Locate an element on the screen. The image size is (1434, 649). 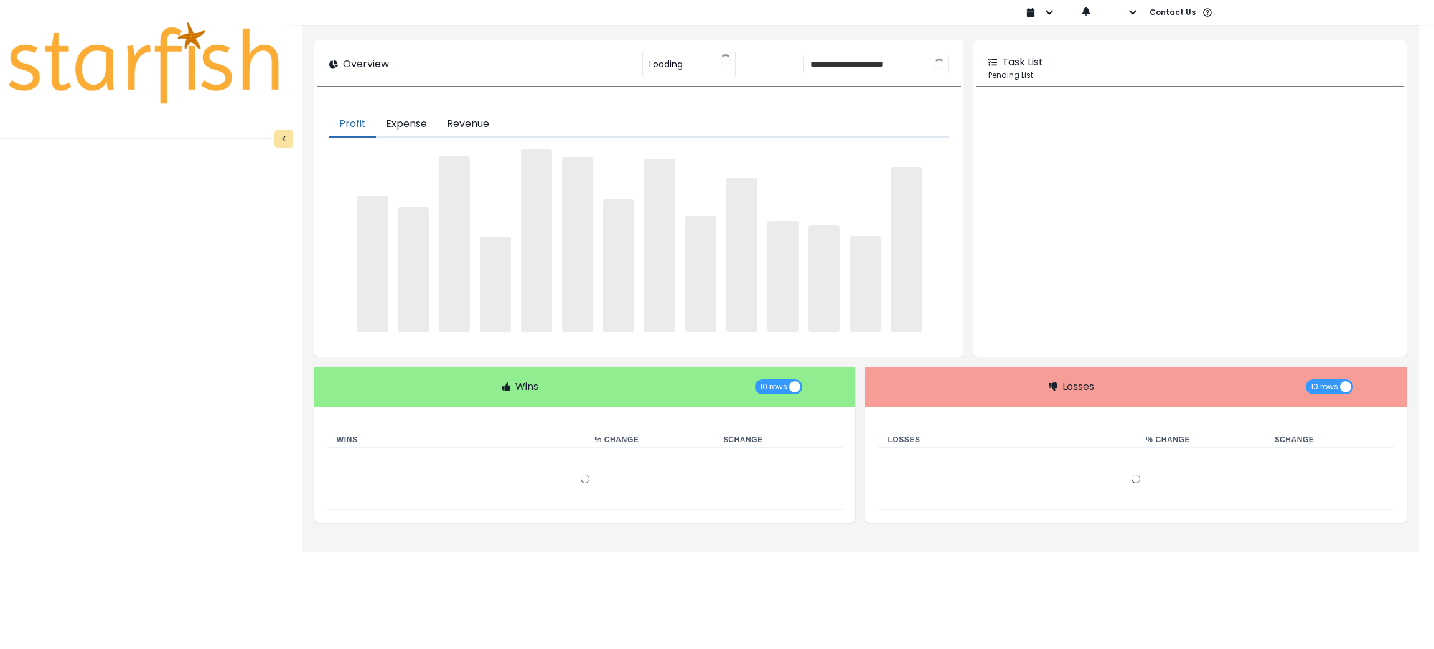
p: Wins is located at coordinates (527, 387).